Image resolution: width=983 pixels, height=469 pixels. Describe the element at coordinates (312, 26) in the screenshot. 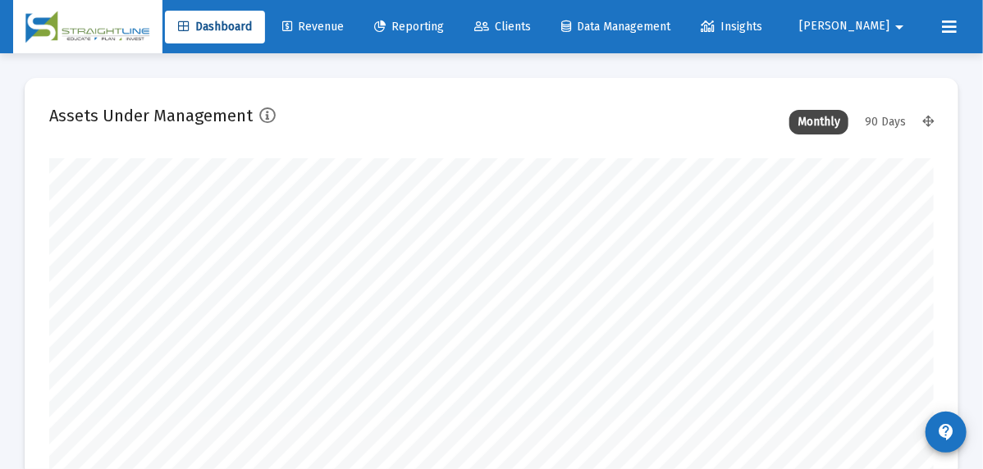

I see `span: Revenue` at that location.